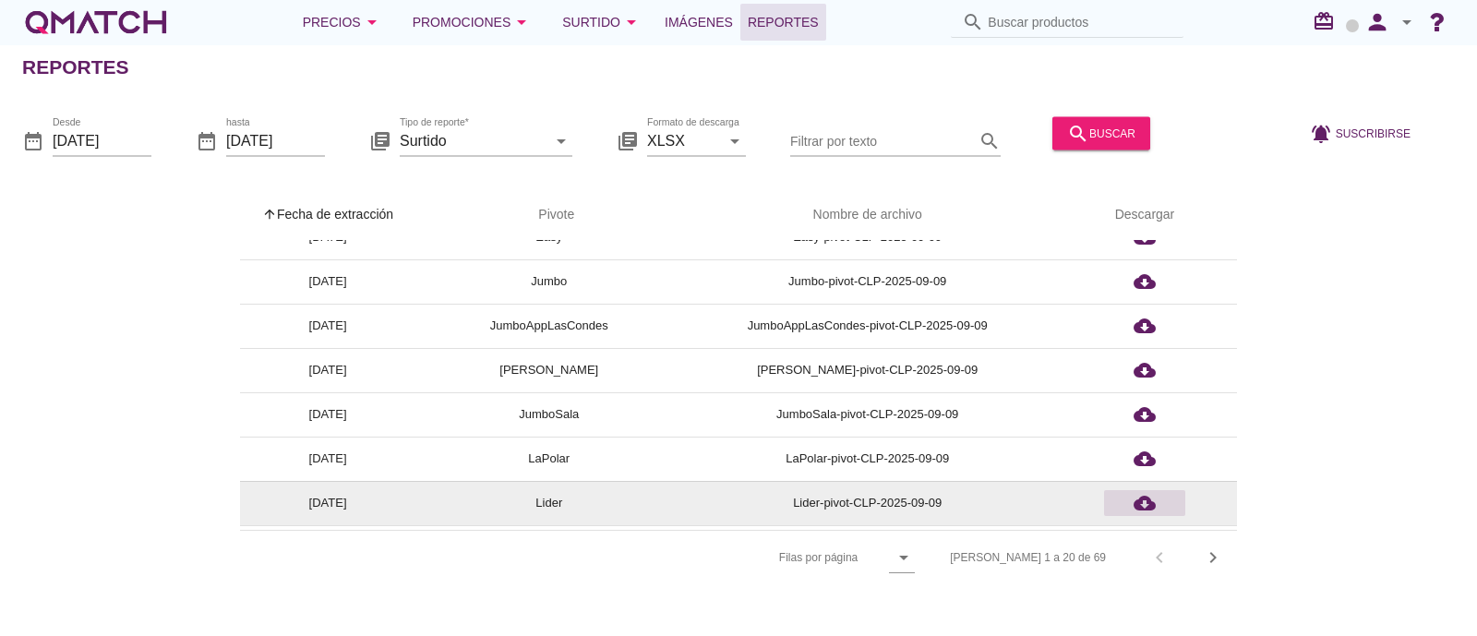  Describe the element at coordinates (548, 503) in the screenshot. I see `td: Lider` at that location.